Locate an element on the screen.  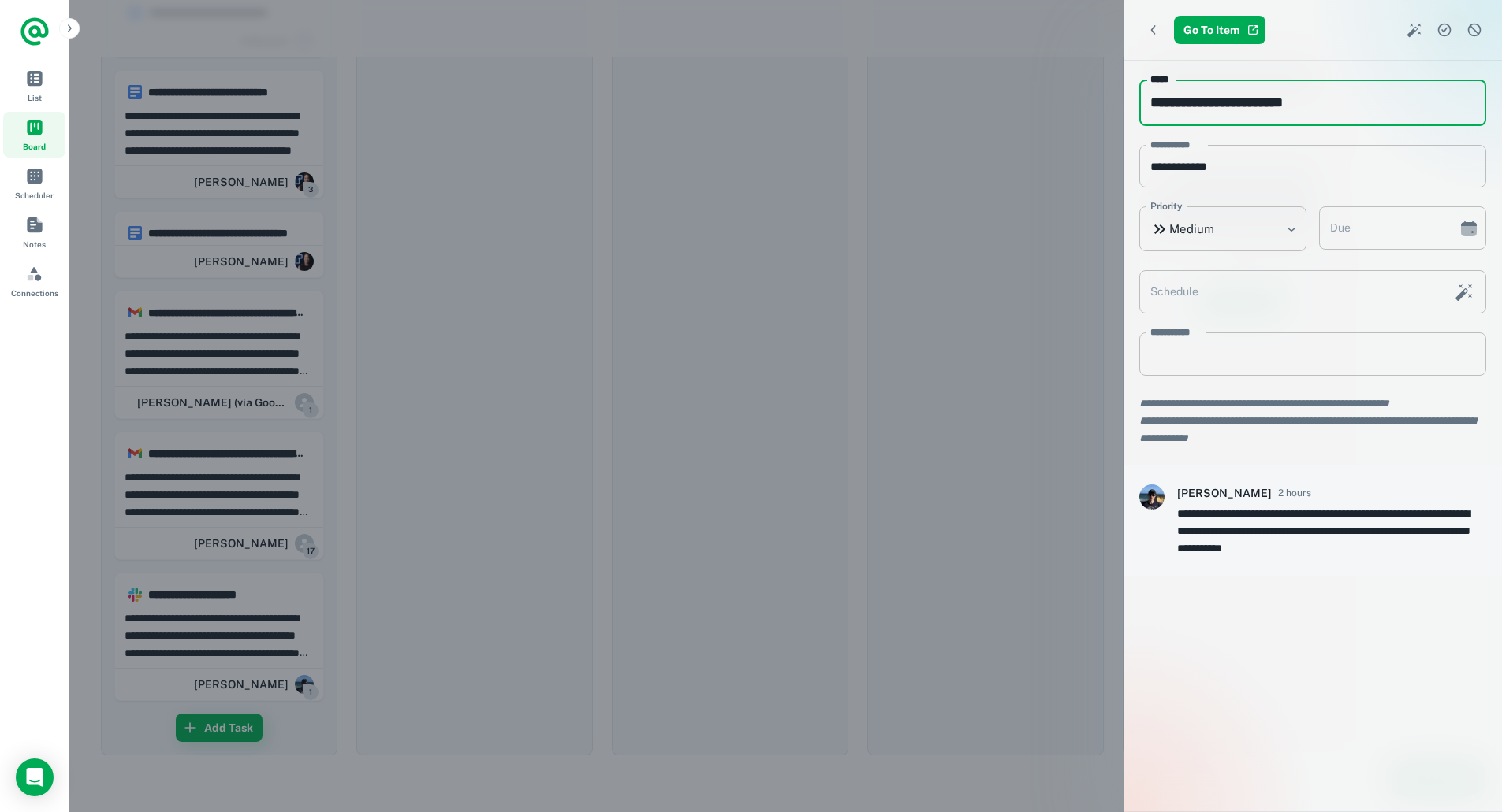
div: Medium is located at coordinates (1223, 228).